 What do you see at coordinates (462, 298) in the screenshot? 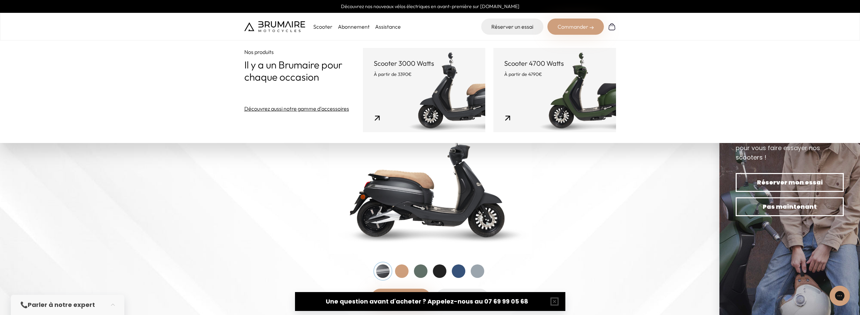
I see `a: En savoir plus` at bounding box center [462, 298].